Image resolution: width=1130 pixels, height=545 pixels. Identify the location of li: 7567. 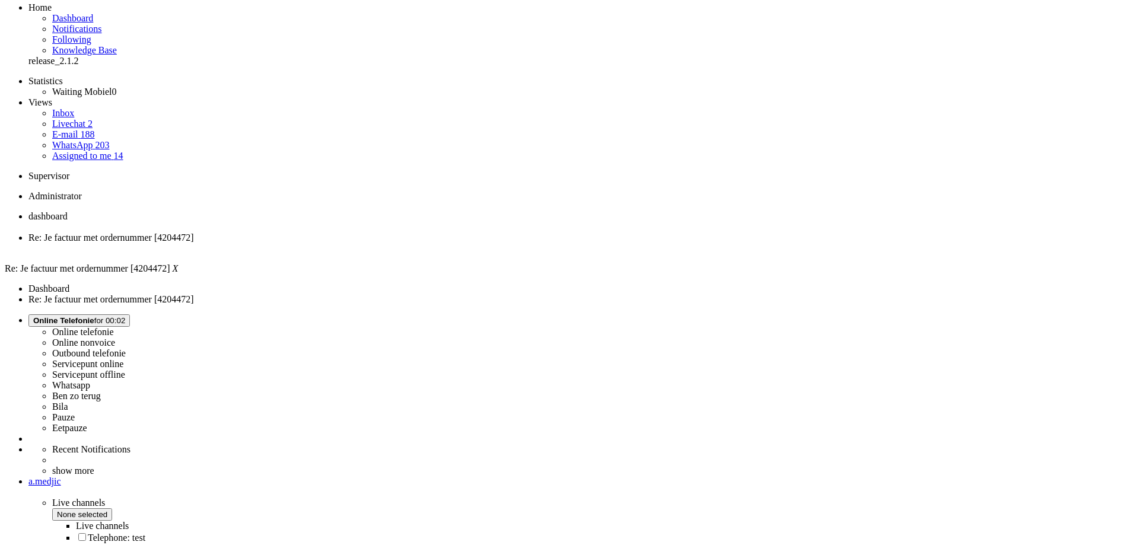
(577, 243).